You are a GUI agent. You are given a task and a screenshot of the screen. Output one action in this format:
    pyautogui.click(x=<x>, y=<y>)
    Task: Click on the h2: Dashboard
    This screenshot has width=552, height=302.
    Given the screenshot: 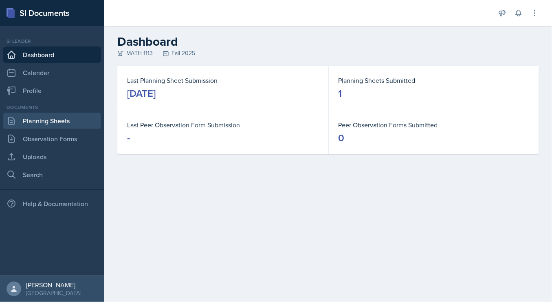 What is the action you would take?
    pyautogui.click(x=328, y=42)
    